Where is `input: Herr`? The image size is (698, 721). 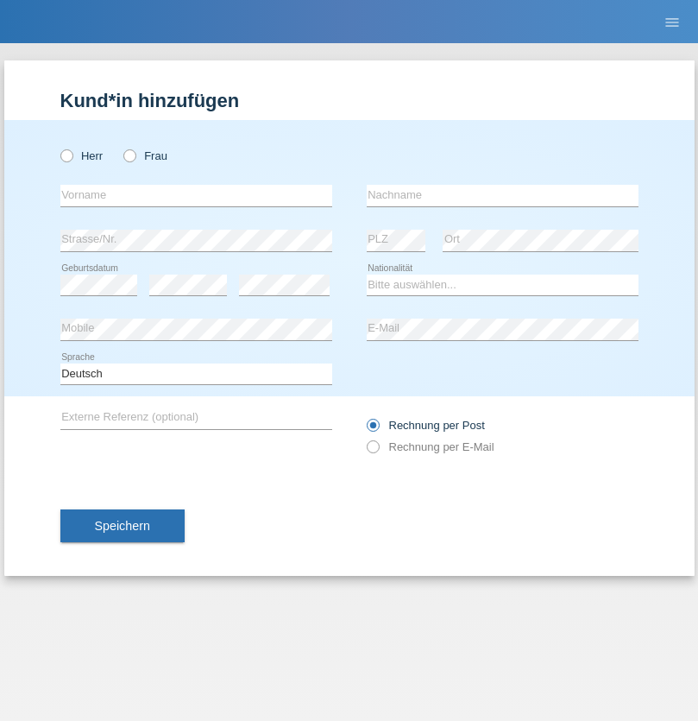 input: Herr is located at coordinates (66, 155).